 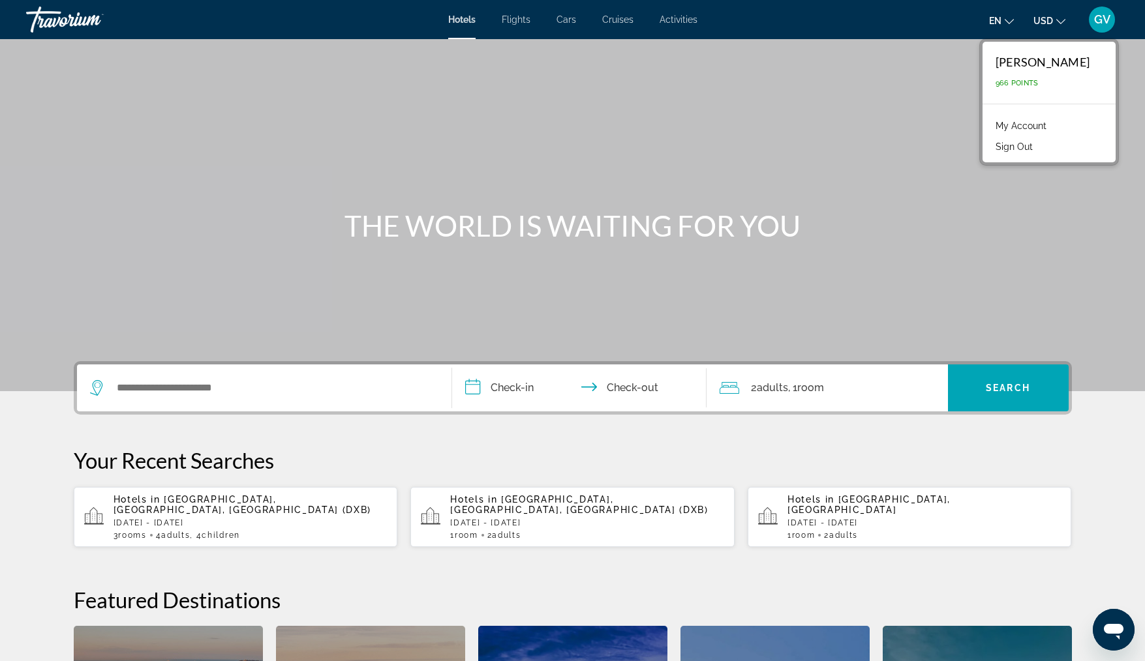 What do you see at coordinates (566, 20) in the screenshot?
I see `a: Cars` at bounding box center [566, 20].